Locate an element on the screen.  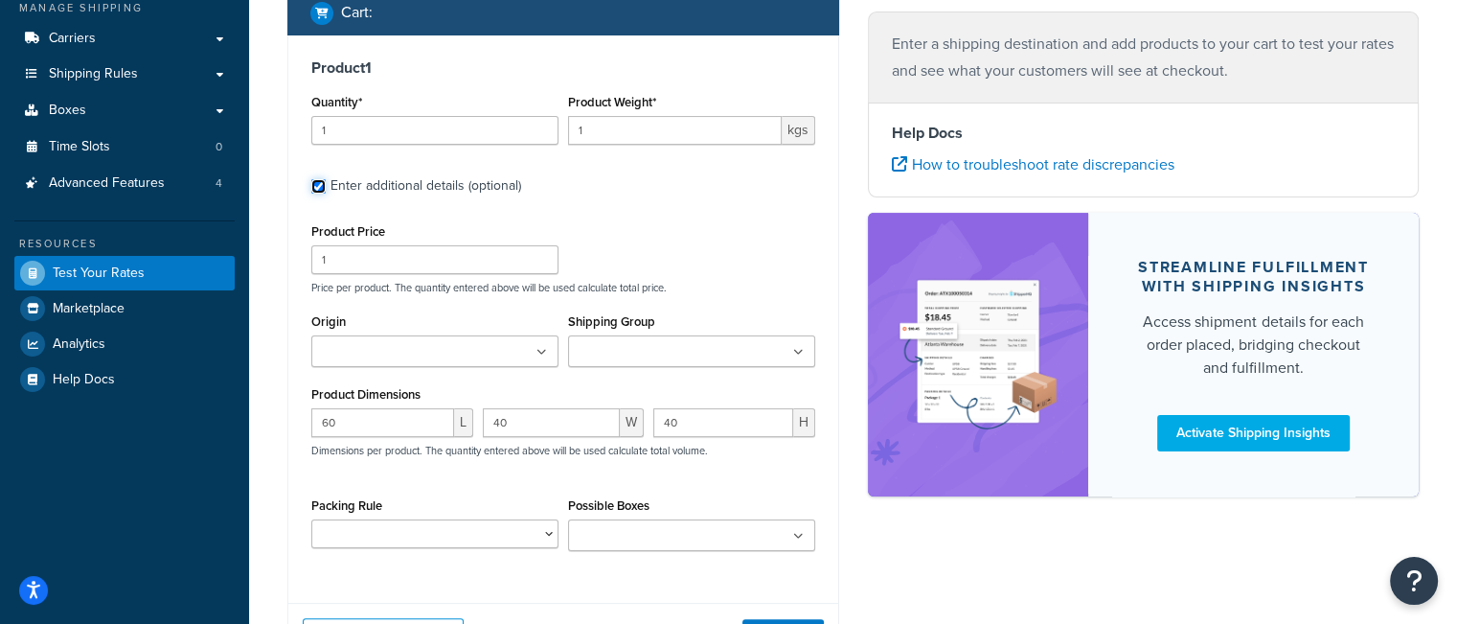
div: Resources is located at coordinates (125, 243).